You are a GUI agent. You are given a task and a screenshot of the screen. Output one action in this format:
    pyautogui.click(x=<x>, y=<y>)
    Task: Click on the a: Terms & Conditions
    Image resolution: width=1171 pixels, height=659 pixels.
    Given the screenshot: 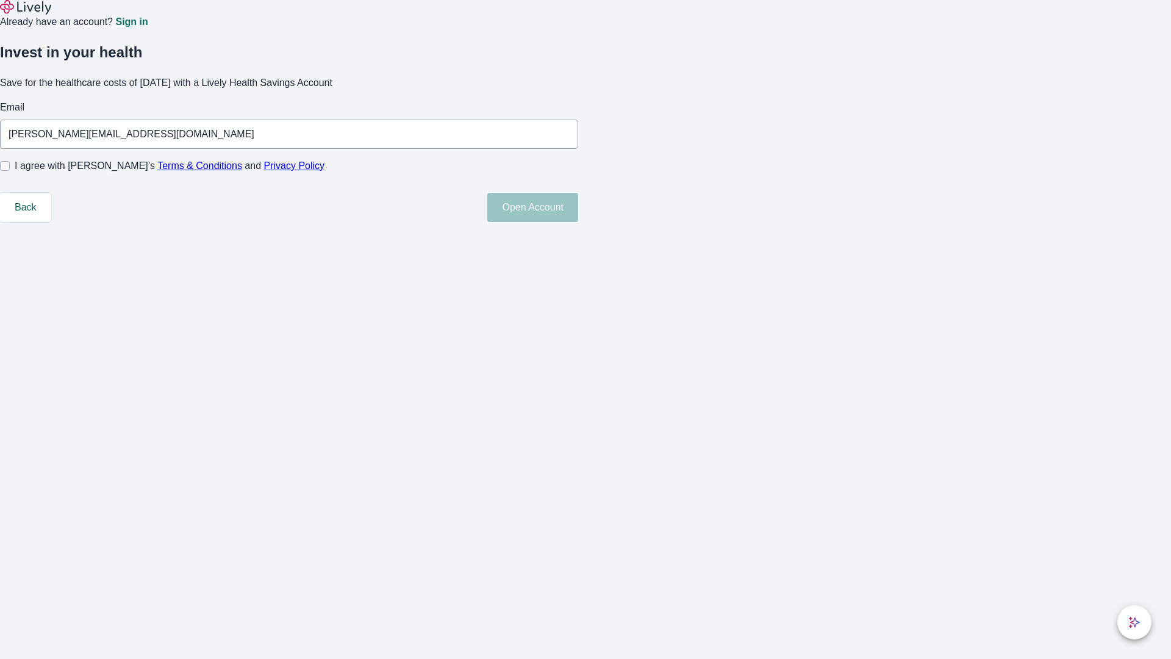 What is the action you would take?
    pyautogui.click(x=199, y=165)
    